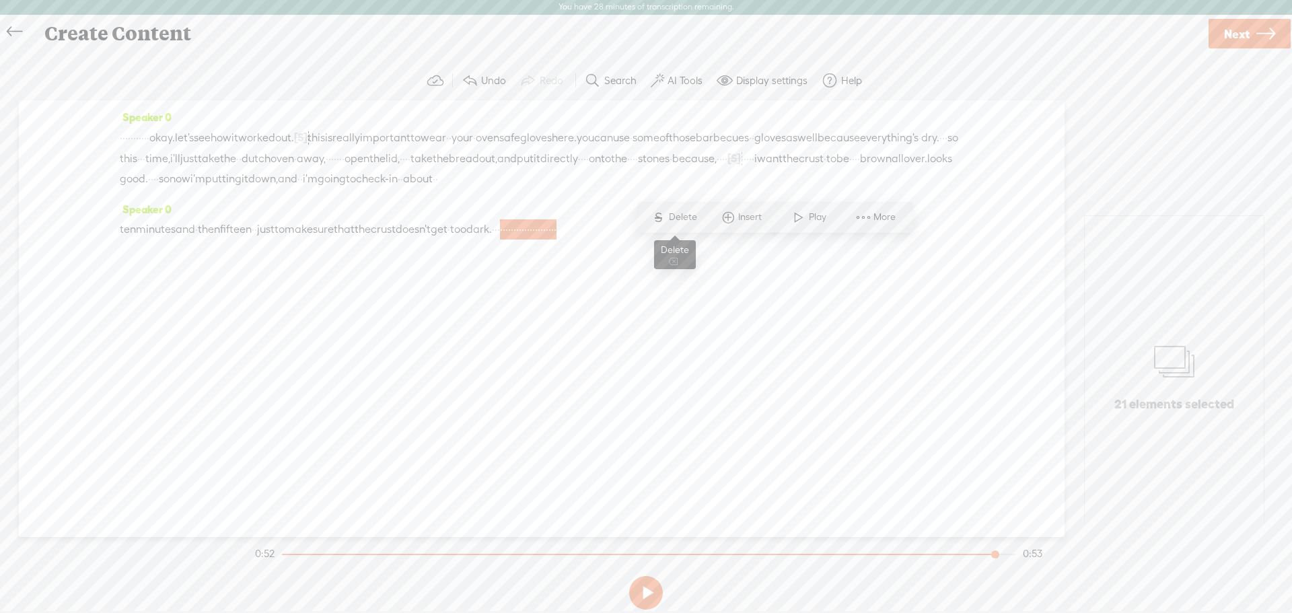 Image resolution: width=1292 pixels, height=613 pixels. What do you see at coordinates (418, 179) in the screenshot?
I see `span: about` at bounding box center [418, 179].